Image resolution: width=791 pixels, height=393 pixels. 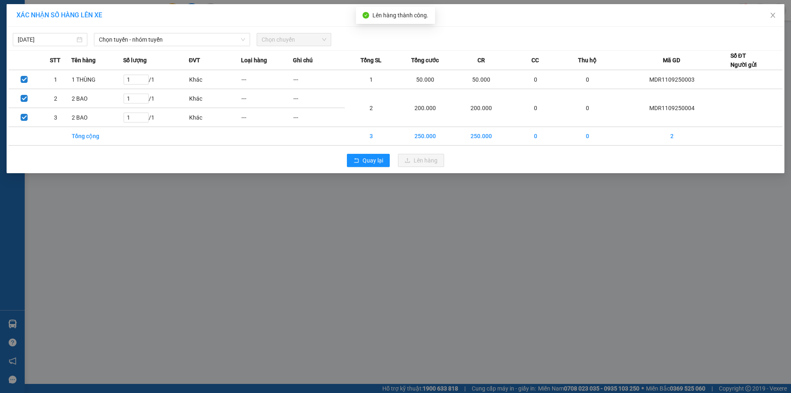 I want to click on span: rollback, so click(x=356, y=161).